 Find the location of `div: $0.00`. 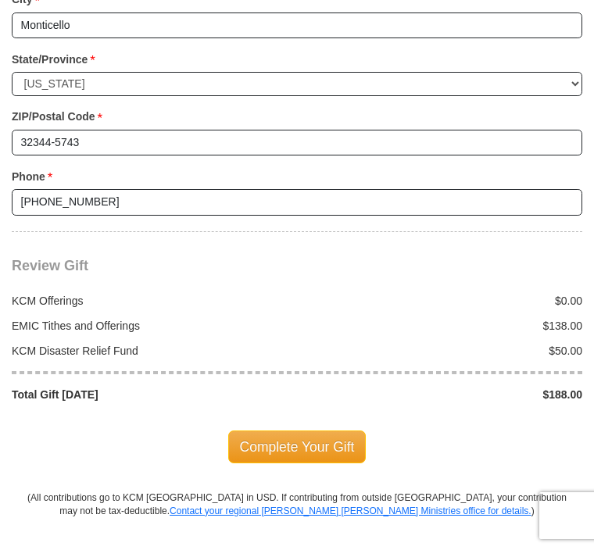

div: $0.00 is located at coordinates (444, 301).